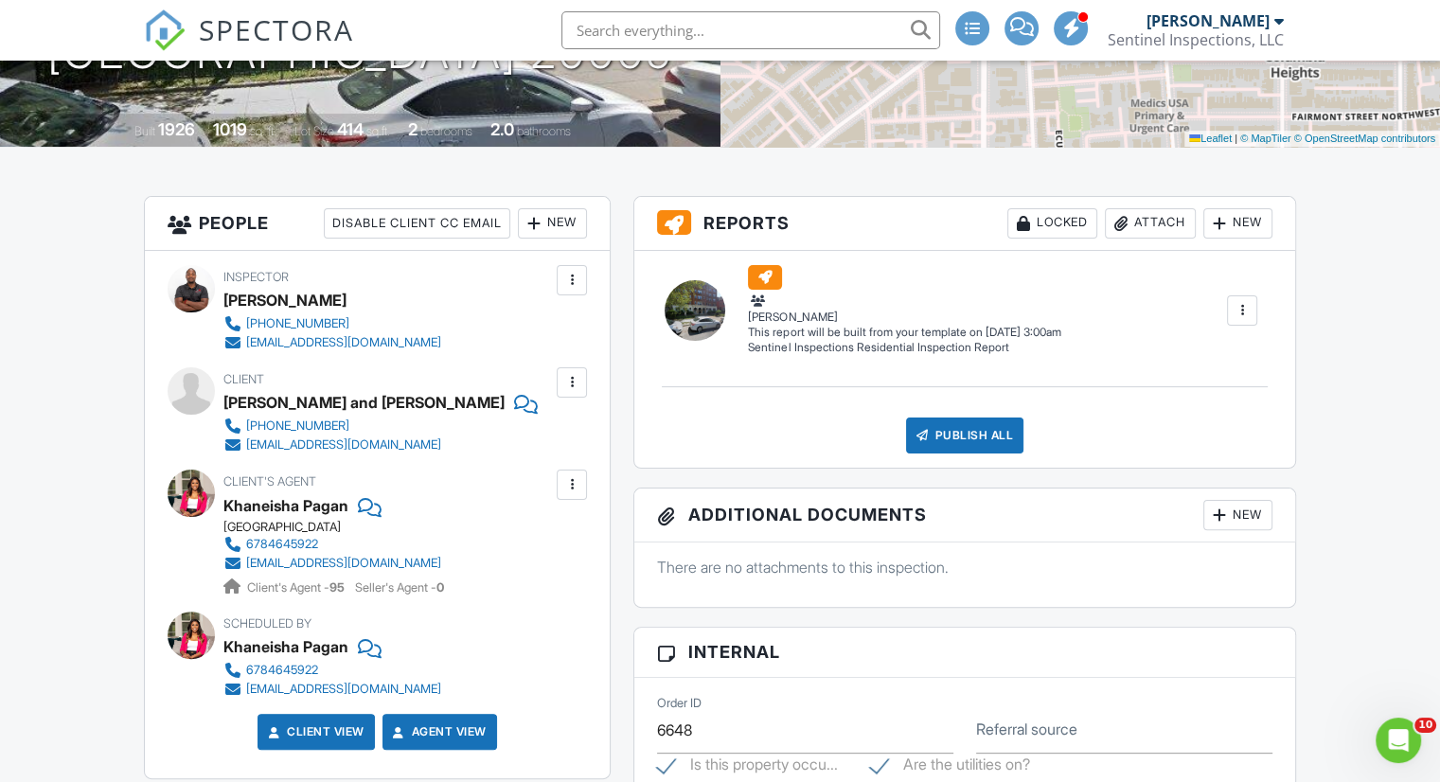 This screenshot has width=1440, height=782. What do you see at coordinates (543, 131) in the screenshot?
I see `span: bathrooms` at bounding box center [543, 131].